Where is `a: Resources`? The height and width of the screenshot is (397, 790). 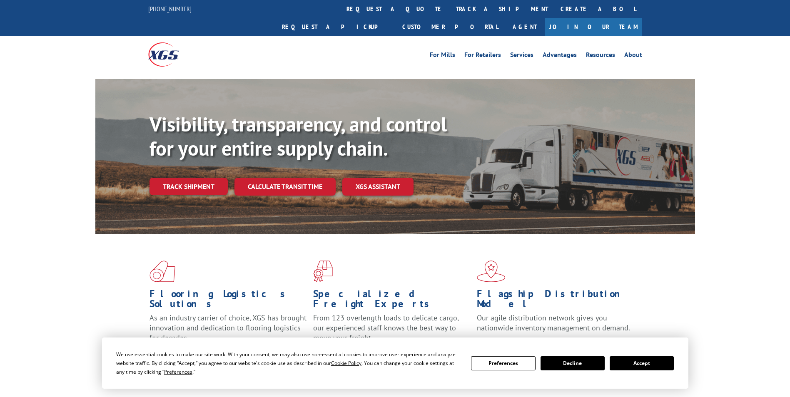 a: Resources is located at coordinates (601, 56).